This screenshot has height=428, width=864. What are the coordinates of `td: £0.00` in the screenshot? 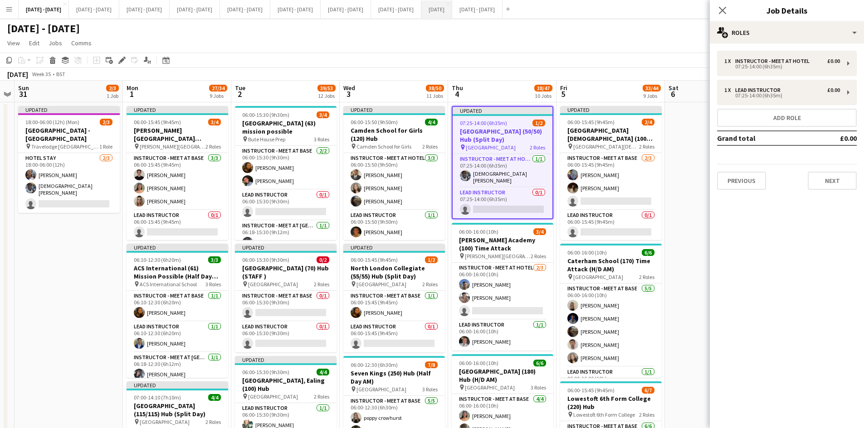 It's located at (835, 138).